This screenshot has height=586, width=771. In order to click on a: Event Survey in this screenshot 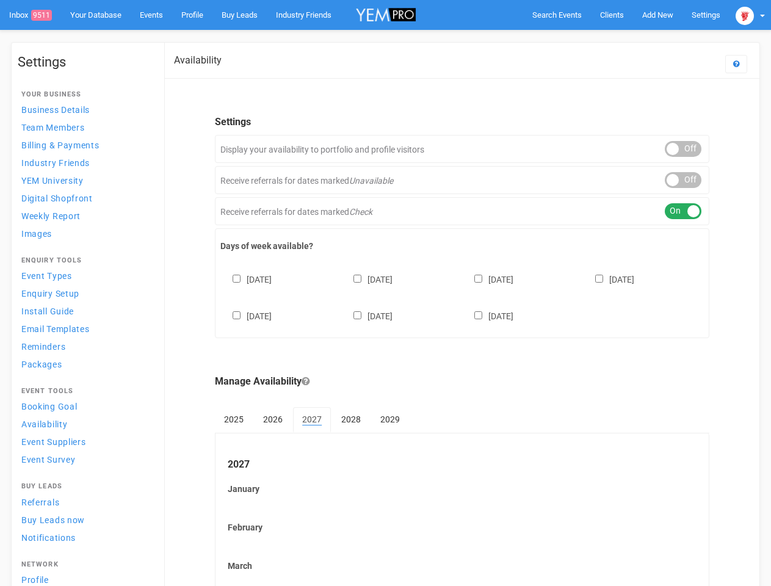, I will do `click(85, 459)`.